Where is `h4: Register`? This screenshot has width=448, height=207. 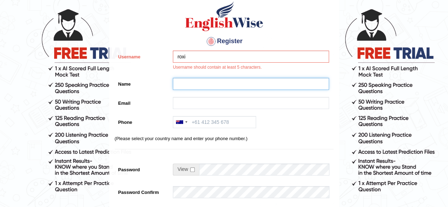 h4: Register is located at coordinates (224, 41).